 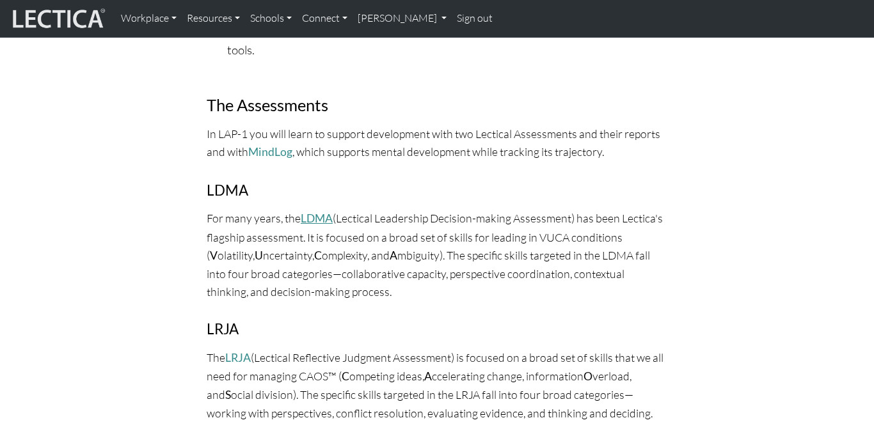 I want to click on a: MindLog, so click(x=270, y=152).